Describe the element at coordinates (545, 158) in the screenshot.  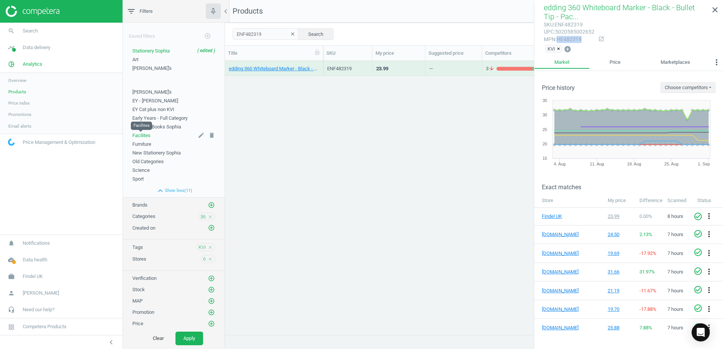
I see `text: 15` at that location.